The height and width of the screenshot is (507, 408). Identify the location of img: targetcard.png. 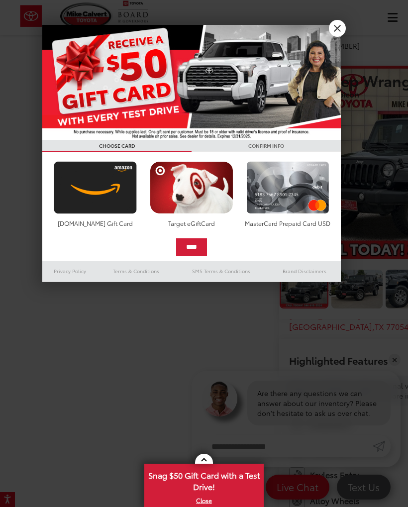
(191, 187).